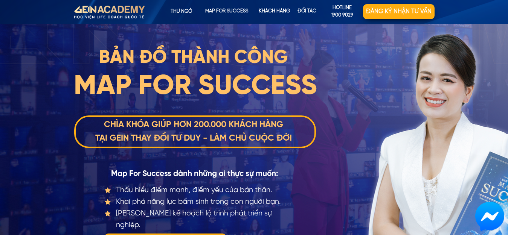 This screenshot has width=508, height=235. What do you see at coordinates (181, 12) in the screenshot?
I see `p: Thư ngỏ` at bounding box center [181, 12].